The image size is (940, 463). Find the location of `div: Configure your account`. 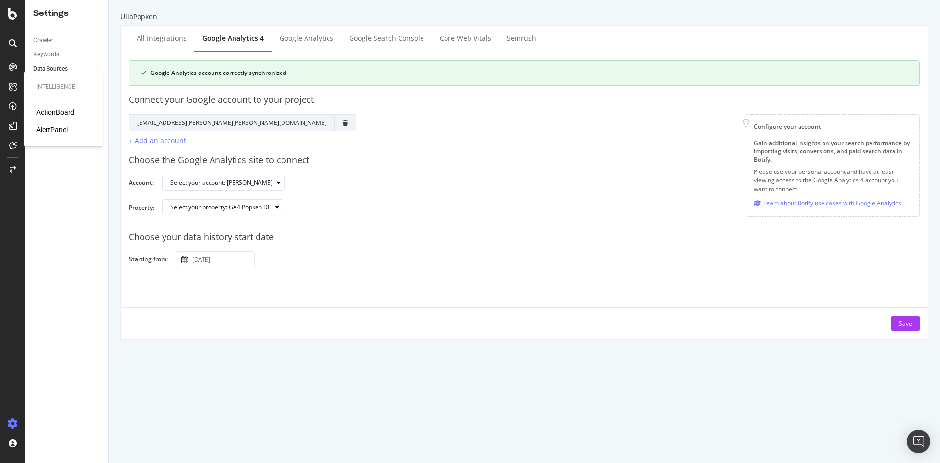

div: Configure your account is located at coordinates (833, 126).